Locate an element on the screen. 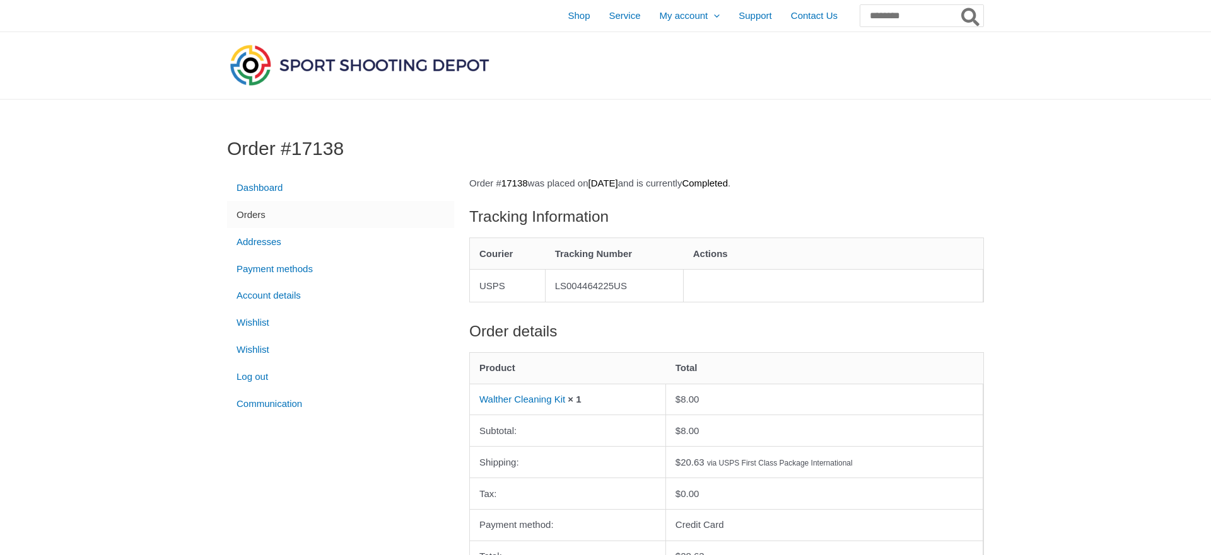 This screenshot has width=1211, height=555. td: LS004464225US is located at coordinates (614, 286).